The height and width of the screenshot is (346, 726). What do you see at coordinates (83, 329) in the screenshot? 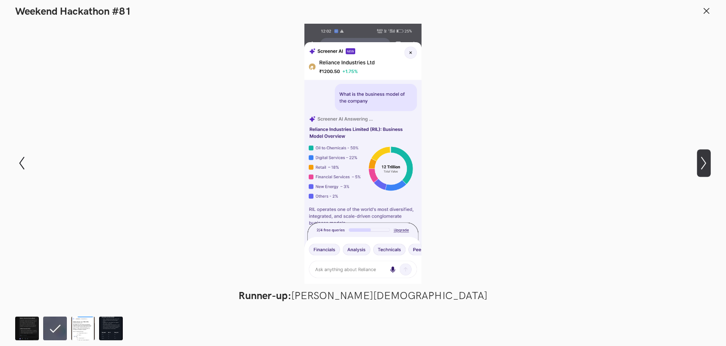
I see `img: screener_AI.jpg` at bounding box center [83, 329].